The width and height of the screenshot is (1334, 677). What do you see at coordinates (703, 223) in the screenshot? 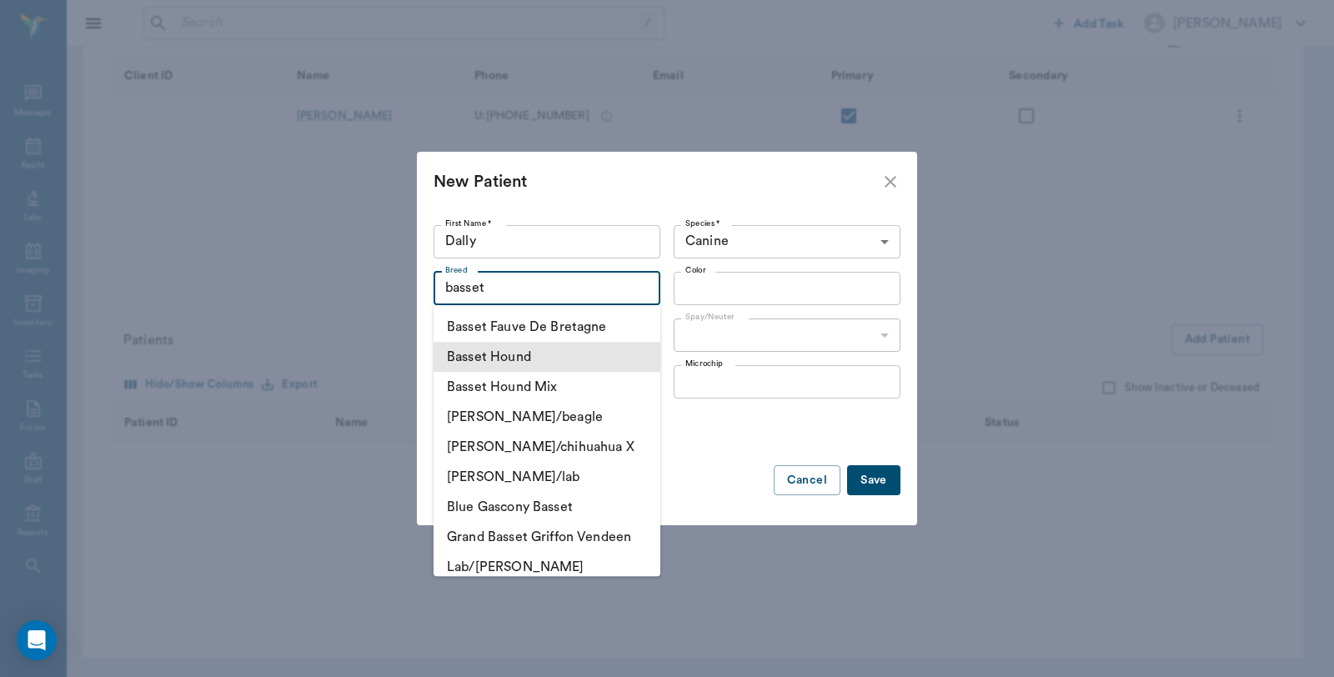
I see `label: Species *` at bounding box center [703, 223].